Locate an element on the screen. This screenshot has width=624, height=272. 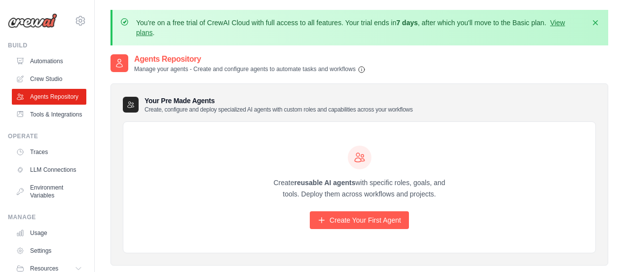
strong: reusable AI agents is located at coordinates (324, 182).